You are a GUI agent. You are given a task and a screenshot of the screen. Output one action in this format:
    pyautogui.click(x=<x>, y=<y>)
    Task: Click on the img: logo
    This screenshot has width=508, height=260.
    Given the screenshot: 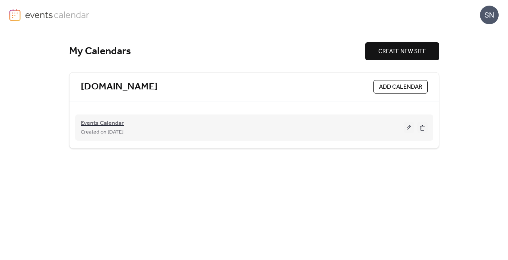 What is the action you would take?
    pyautogui.click(x=15, y=15)
    